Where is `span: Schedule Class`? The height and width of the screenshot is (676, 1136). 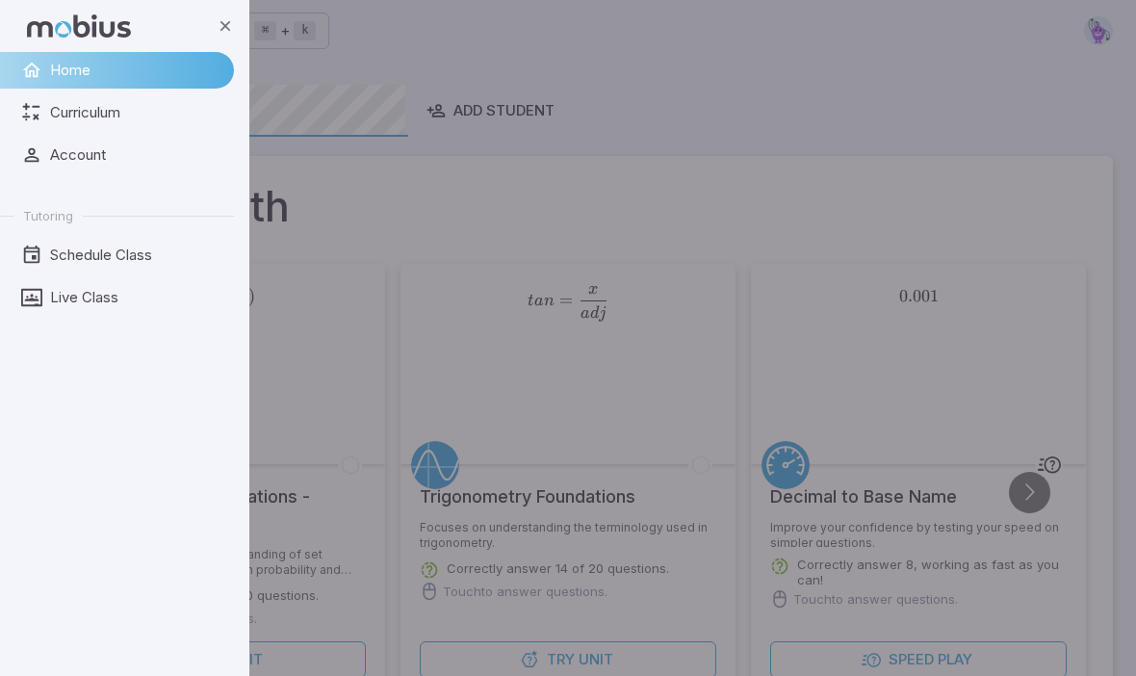
span: Schedule Class is located at coordinates (135, 255).